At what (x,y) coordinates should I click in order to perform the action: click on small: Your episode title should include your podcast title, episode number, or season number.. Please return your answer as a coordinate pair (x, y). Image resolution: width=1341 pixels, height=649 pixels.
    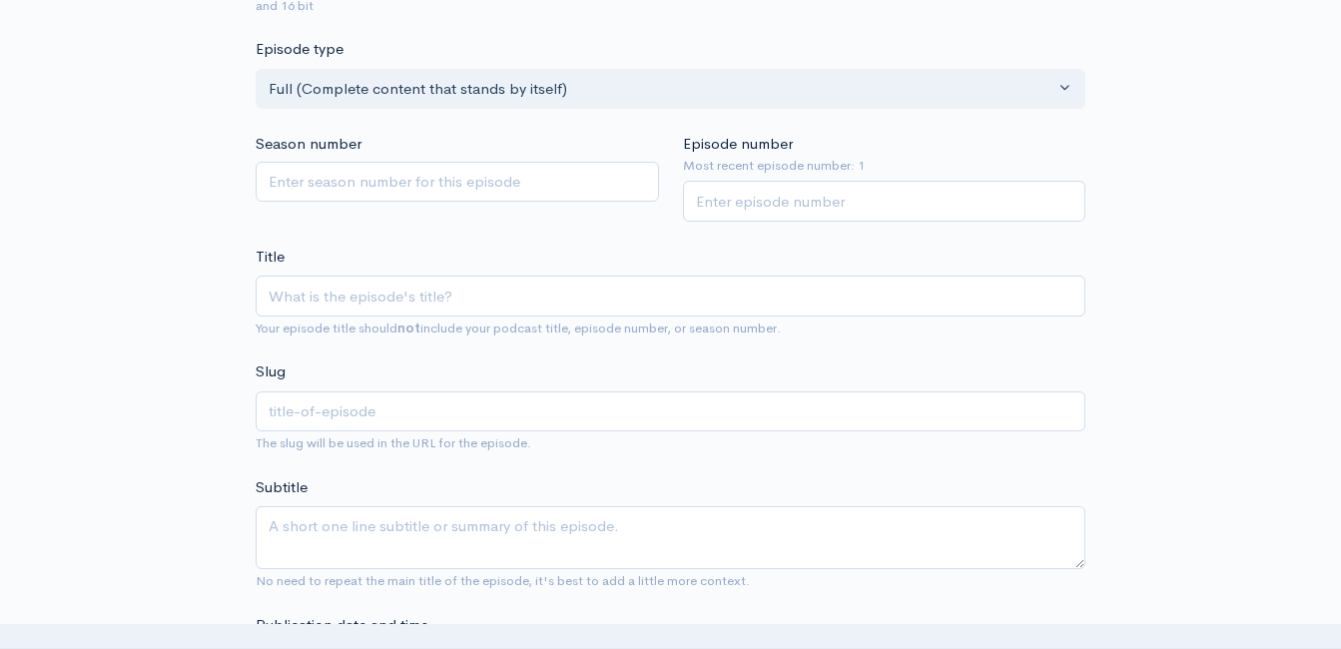
    Looking at the image, I should click on (518, 328).